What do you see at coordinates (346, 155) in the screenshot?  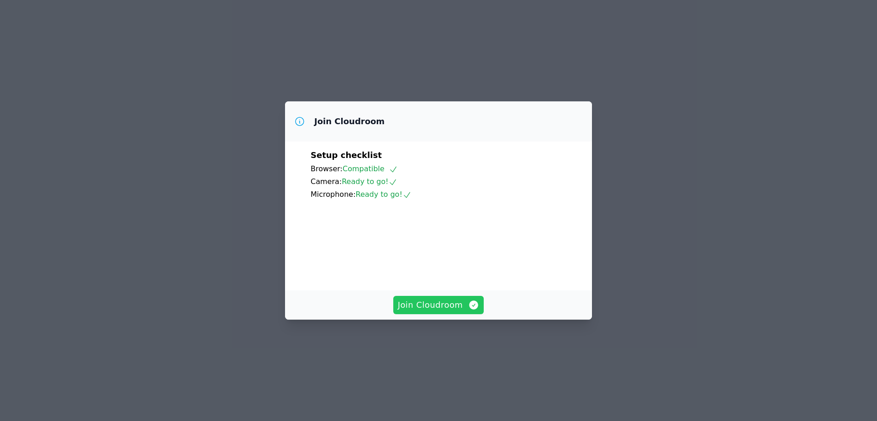 I see `span: Setup checklist` at bounding box center [346, 155].